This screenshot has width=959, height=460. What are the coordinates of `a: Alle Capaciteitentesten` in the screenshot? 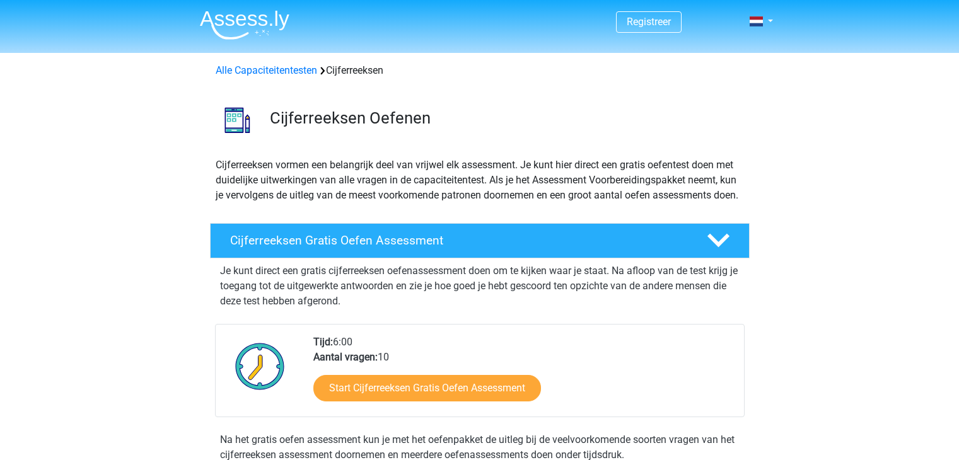 It's located at (266, 70).